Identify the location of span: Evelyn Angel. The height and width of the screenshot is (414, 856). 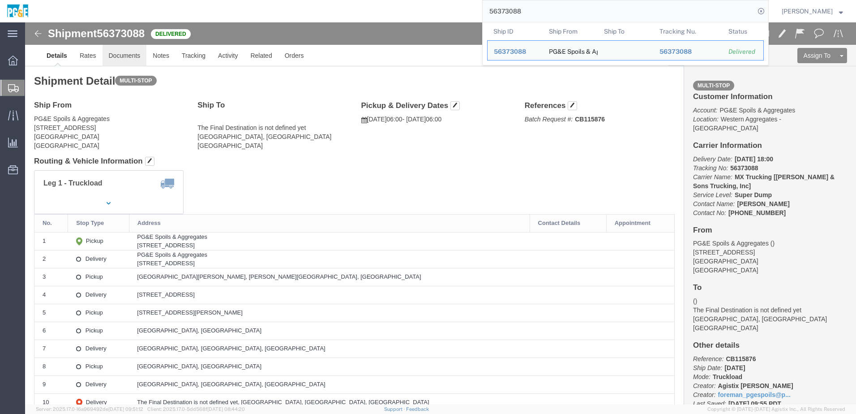
(807, 11).